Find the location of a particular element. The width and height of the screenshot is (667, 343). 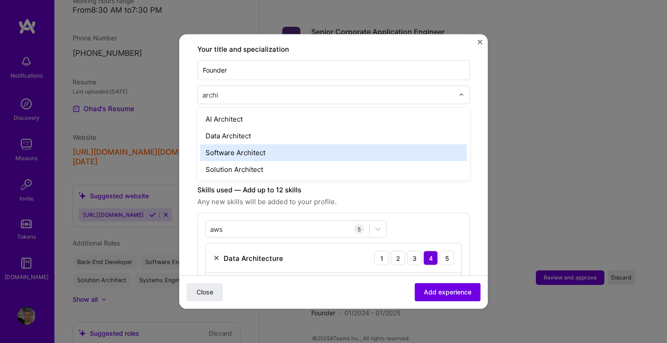

div: 4 is located at coordinates (430, 258).